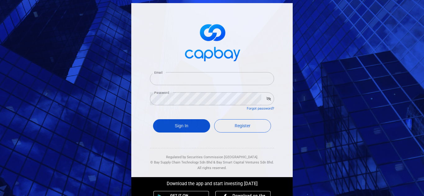  What do you see at coordinates (162, 93) in the screenshot?
I see `label: Password` at bounding box center [162, 93].